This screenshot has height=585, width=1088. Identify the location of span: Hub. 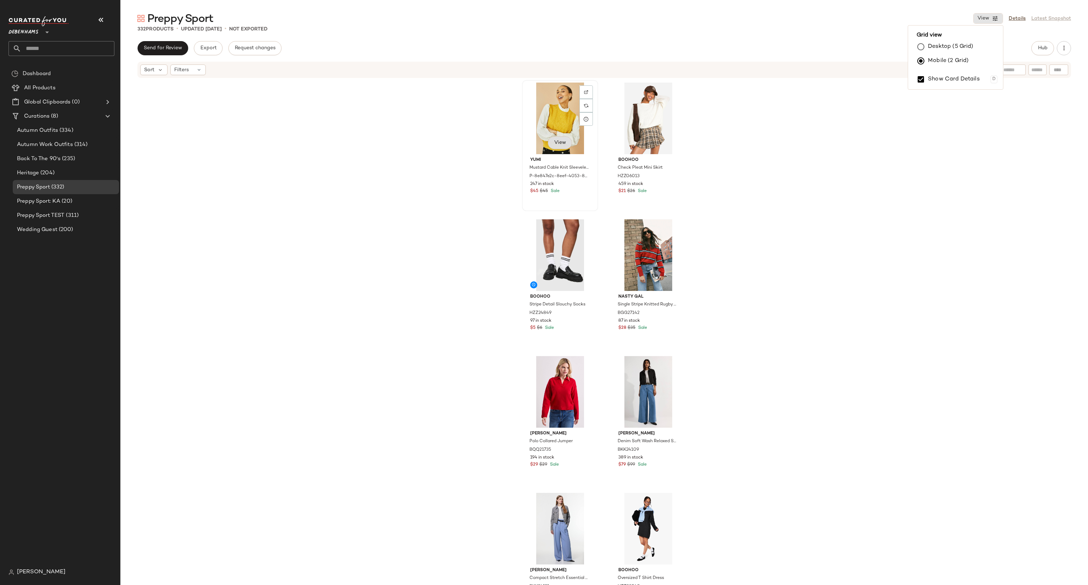
(1043, 48).